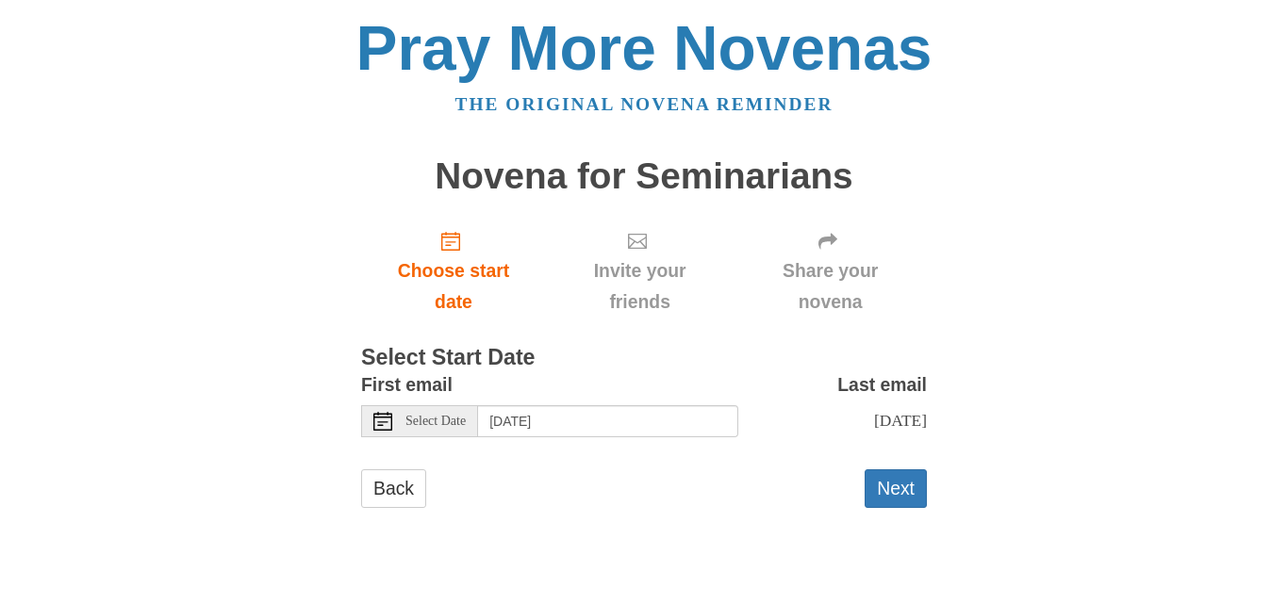 The height and width of the screenshot is (604, 1288). I want to click on h1: Novena for Seminarians, so click(644, 176).